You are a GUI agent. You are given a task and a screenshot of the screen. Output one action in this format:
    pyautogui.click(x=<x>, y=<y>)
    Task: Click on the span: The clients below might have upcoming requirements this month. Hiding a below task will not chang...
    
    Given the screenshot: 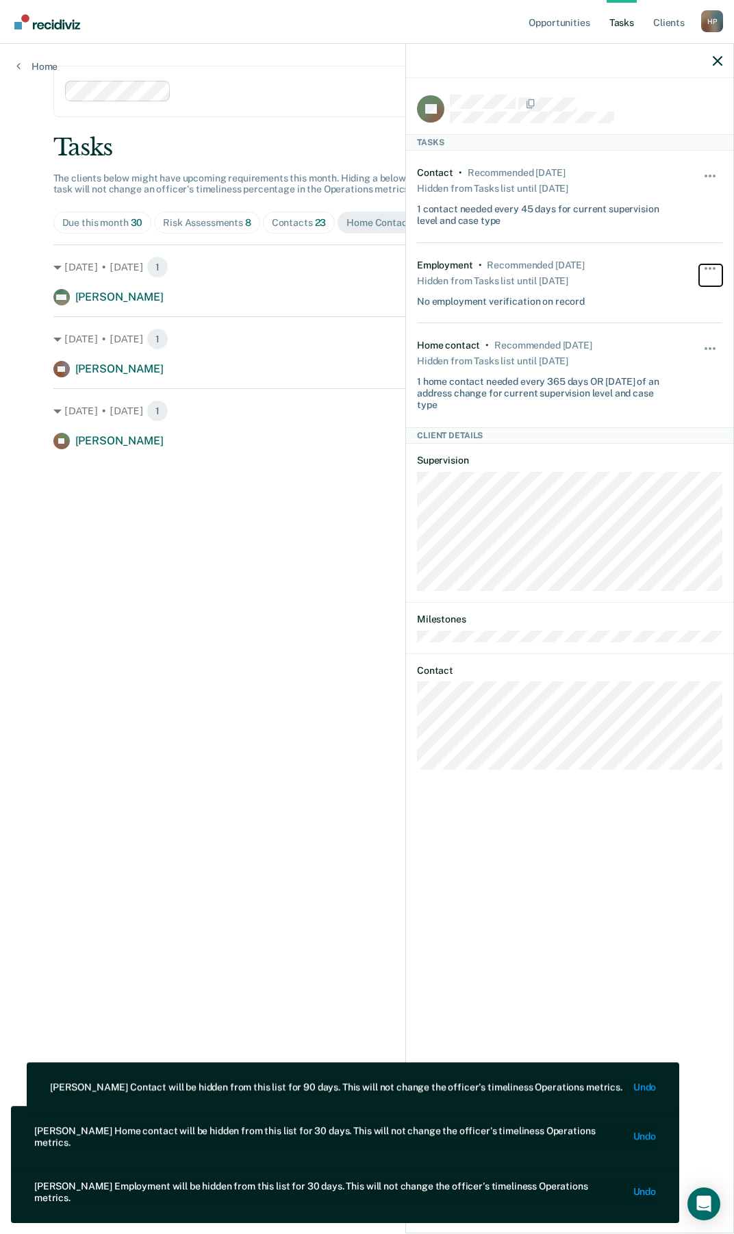 What is the action you would take?
    pyautogui.click(x=232, y=183)
    